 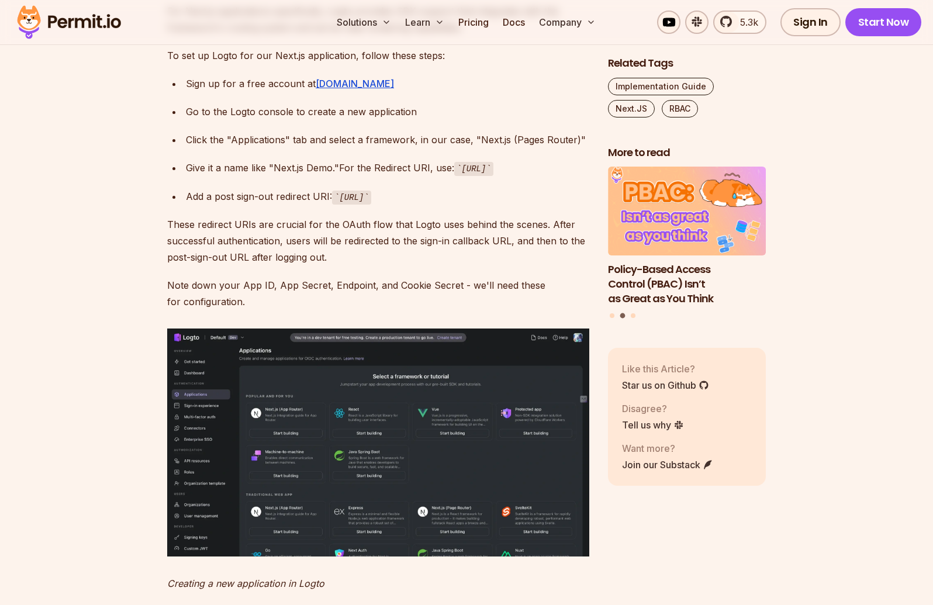 I want to click on h3: Policy-Based Access Control (PBAC) Isn’t as Great as You Think, so click(x=687, y=284).